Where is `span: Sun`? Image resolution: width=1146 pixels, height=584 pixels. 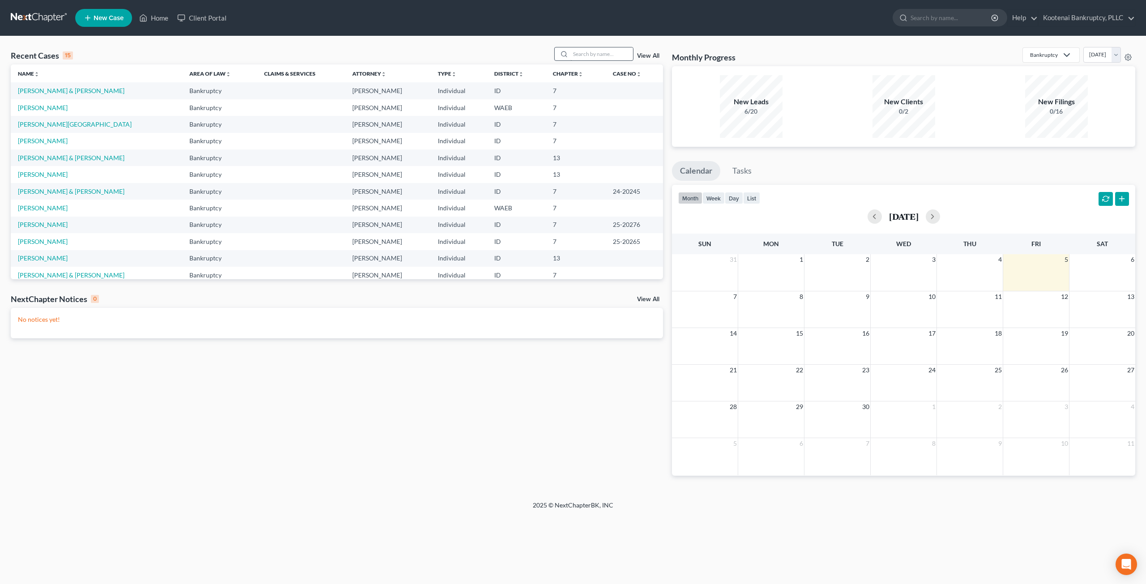 span: Sun is located at coordinates (704, 243).